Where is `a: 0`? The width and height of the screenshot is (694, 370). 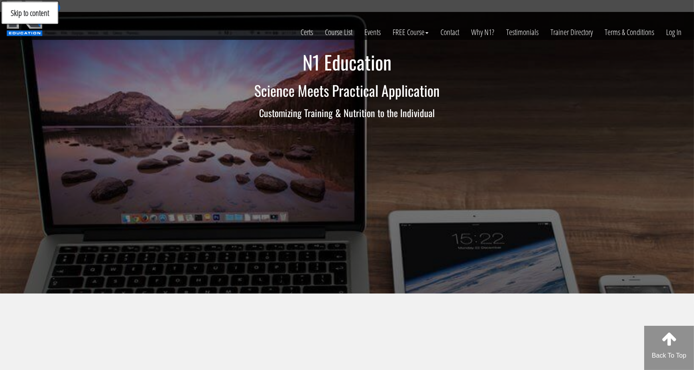
a: 0 is located at coordinates (51, 6).